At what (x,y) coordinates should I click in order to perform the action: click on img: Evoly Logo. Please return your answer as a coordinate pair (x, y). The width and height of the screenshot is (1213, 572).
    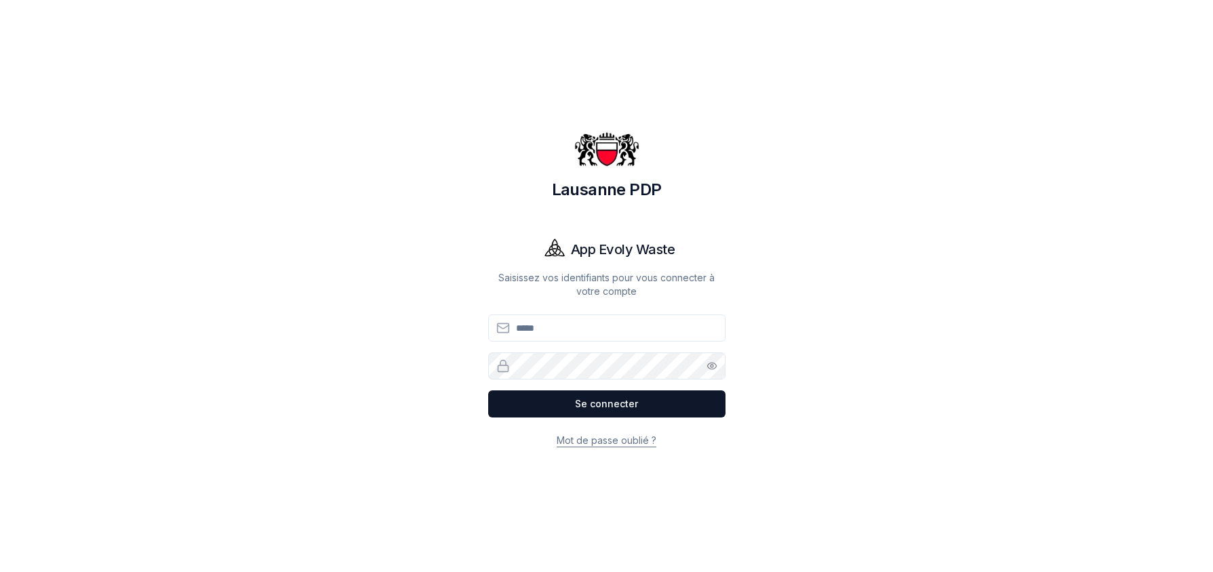
    Looking at the image, I should click on (554, 249).